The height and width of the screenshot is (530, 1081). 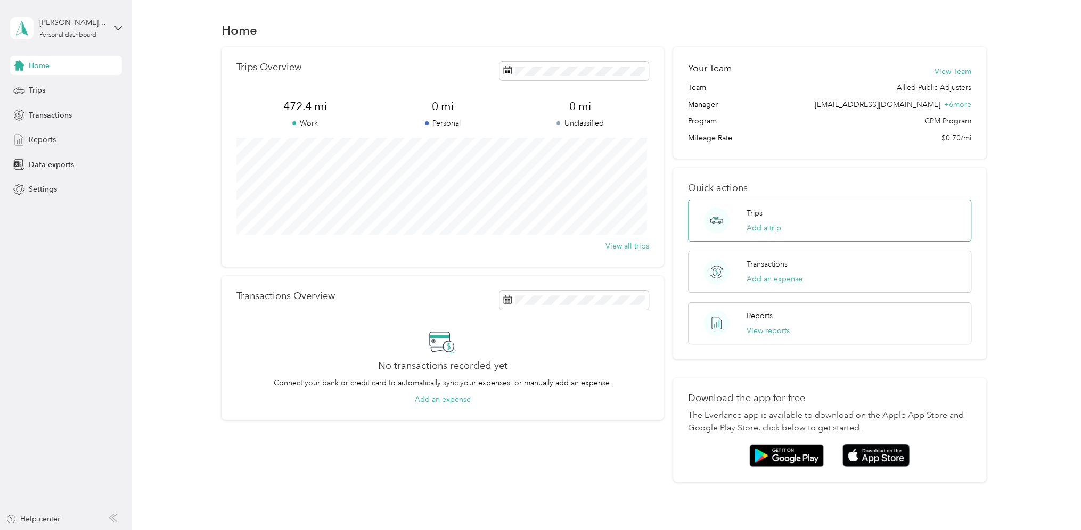 I want to click on p: Personal, so click(x=443, y=123).